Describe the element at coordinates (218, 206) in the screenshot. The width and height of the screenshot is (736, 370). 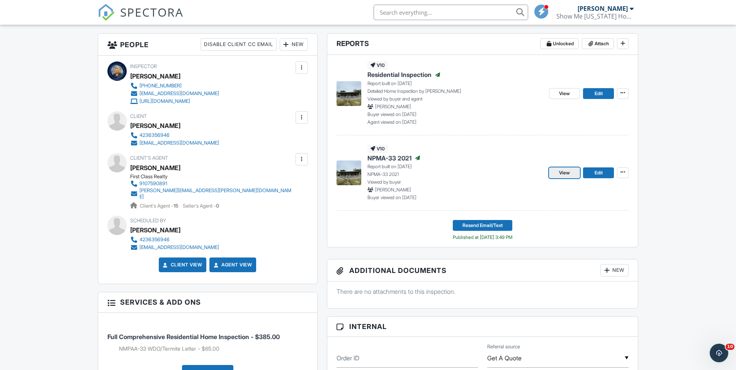
I see `strong: 0` at that location.